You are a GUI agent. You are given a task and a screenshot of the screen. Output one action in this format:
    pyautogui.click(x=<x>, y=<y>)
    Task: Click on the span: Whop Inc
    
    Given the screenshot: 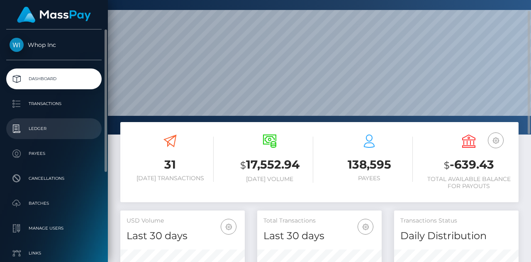 What is the action you would take?
    pyautogui.click(x=54, y=45)
    